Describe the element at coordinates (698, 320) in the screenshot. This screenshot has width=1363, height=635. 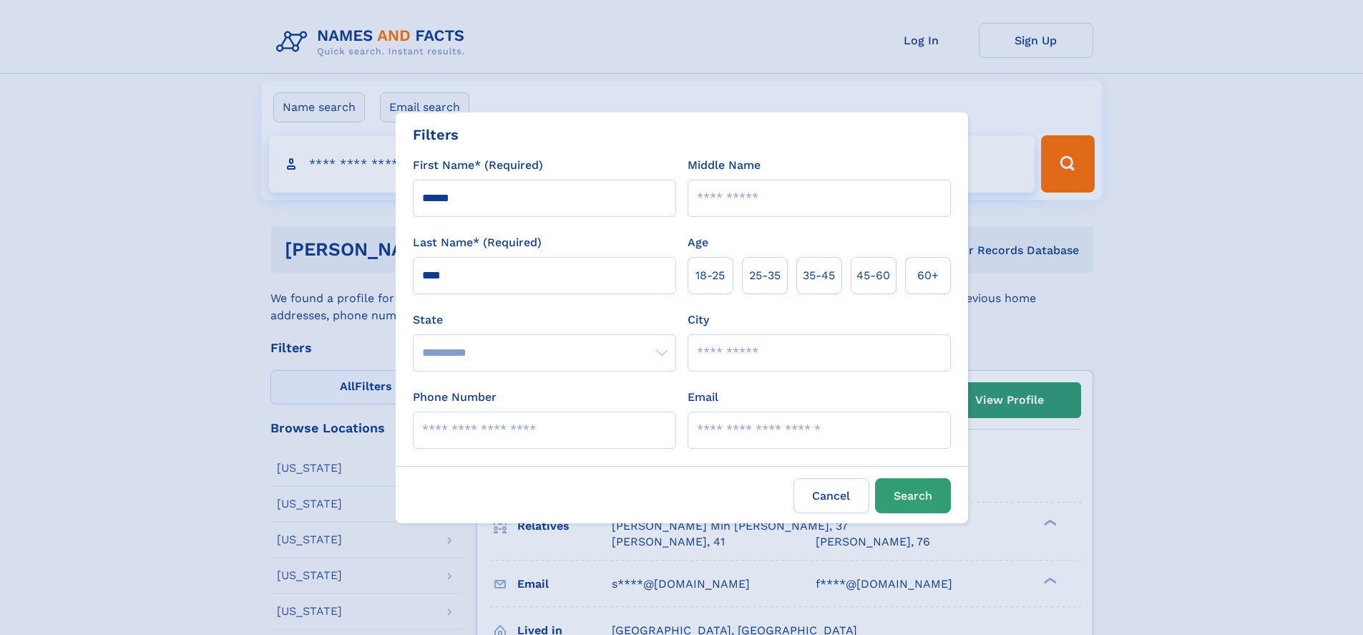
I see `label: City` at that location.